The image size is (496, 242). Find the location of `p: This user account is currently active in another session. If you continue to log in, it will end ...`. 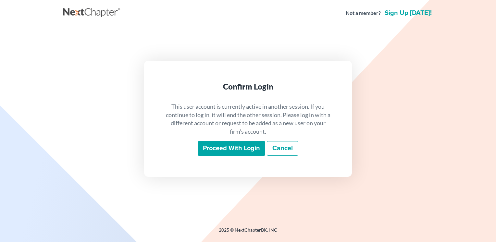

p: This user account is currently active in another session. If you continue to log in, it will end ... is located at coordinates (248, 119).